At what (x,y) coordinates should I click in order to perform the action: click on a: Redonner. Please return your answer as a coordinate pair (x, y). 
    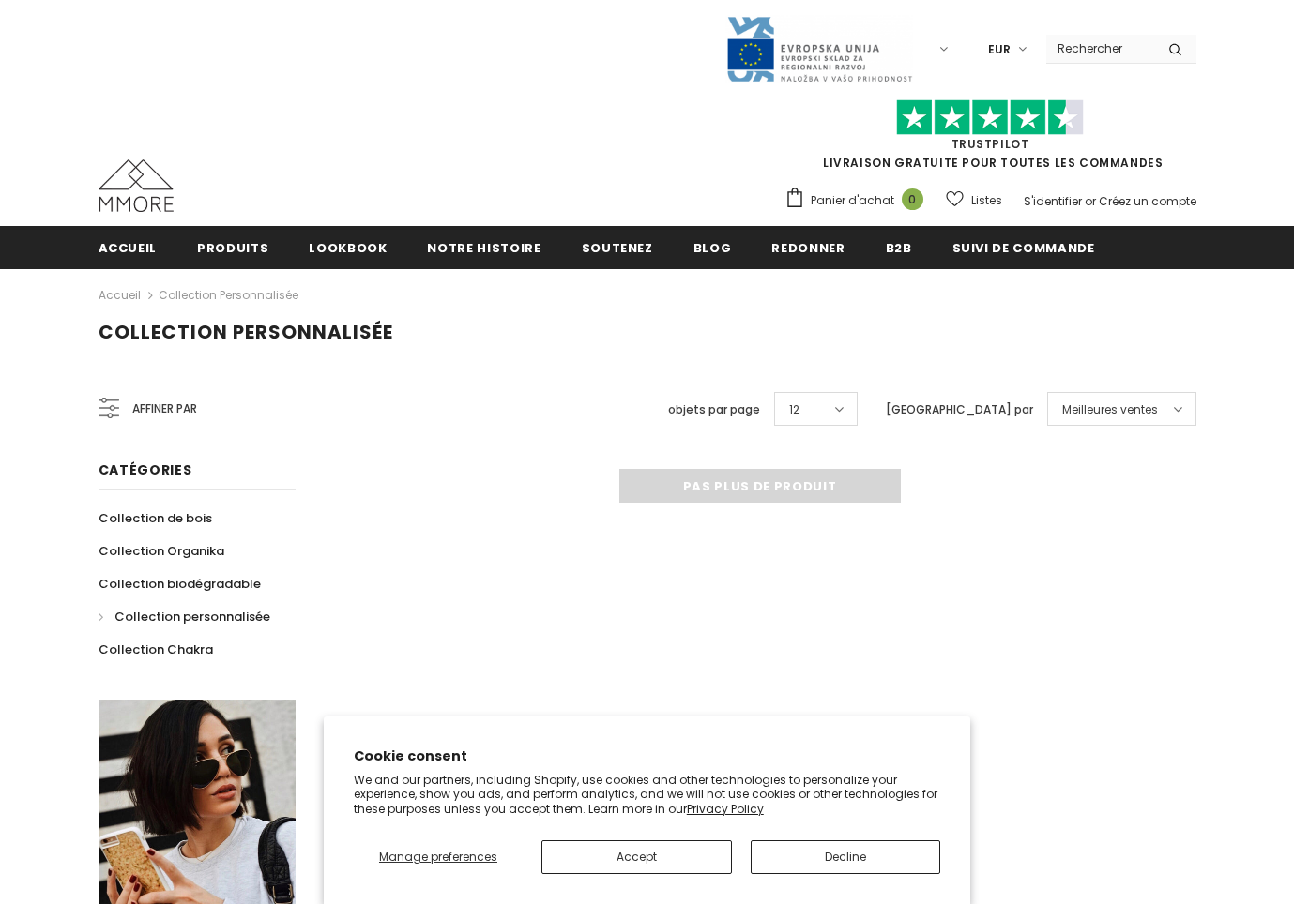
    Looking at the image, I should click on (808, 247).